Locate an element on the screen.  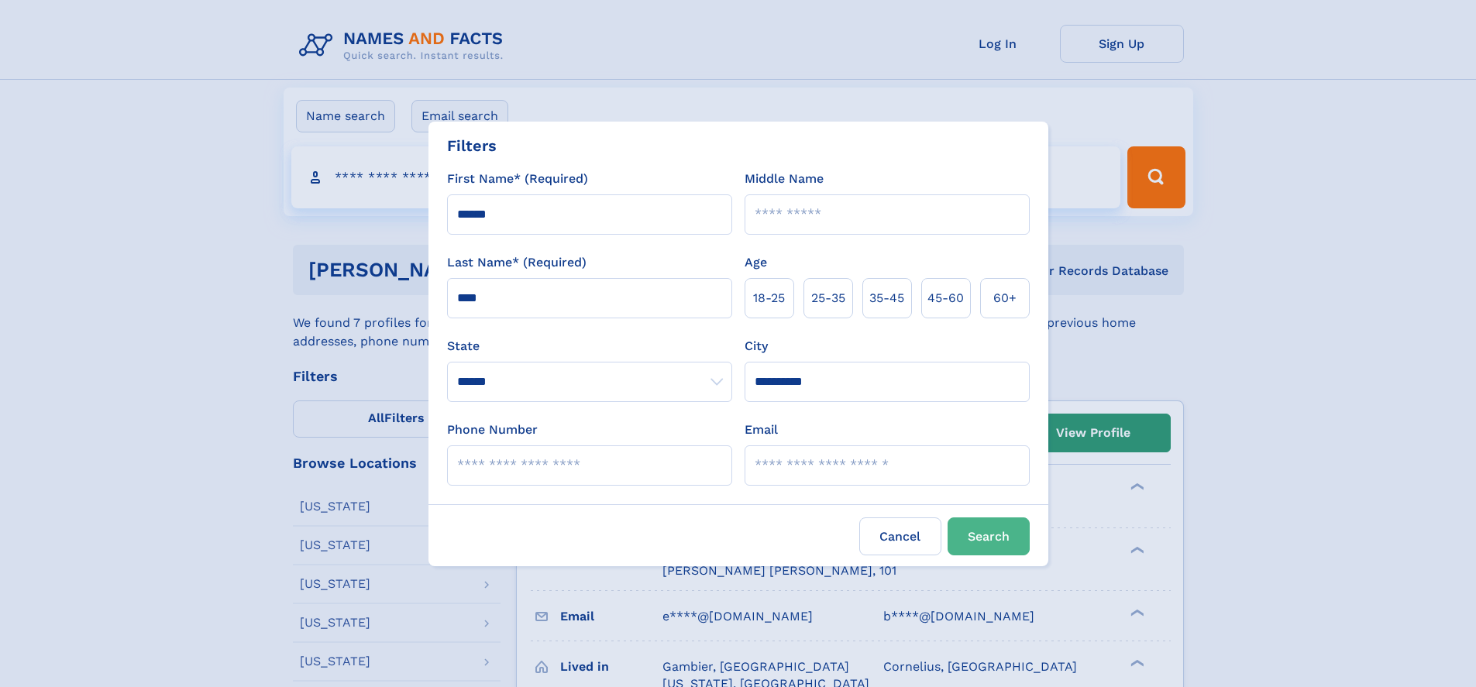
button: Search is located at coordinates (989, 536).